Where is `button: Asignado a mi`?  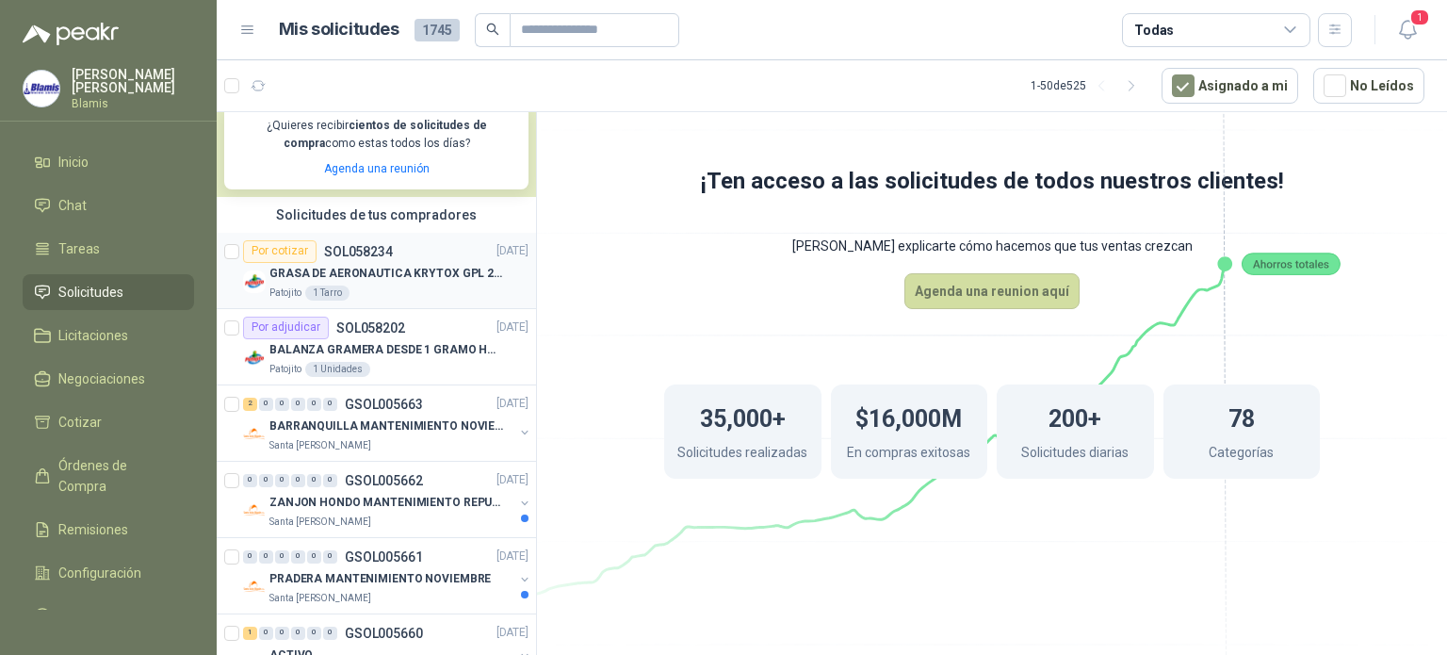
button: Asignado a mi is located at coordinates (1229, 86).